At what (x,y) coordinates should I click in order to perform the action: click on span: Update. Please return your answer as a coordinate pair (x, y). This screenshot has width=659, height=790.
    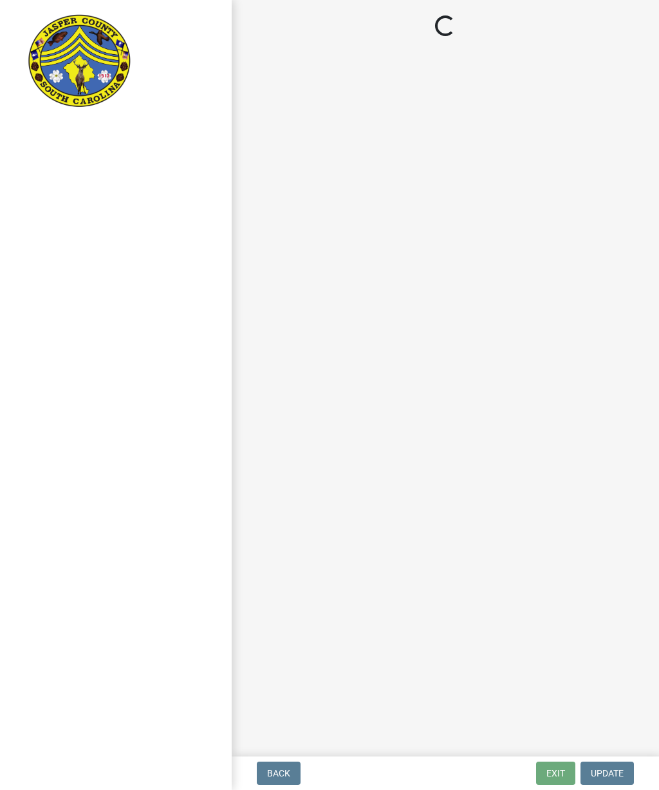
    Looking at the image, I should click on (607, 773).